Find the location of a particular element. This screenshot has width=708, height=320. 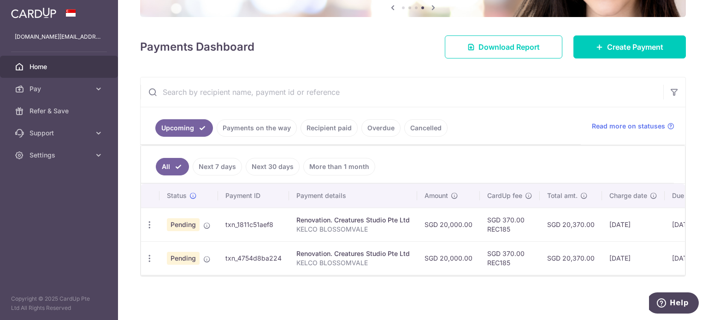

a: Recipient paid is located at coordinates (329, 128).